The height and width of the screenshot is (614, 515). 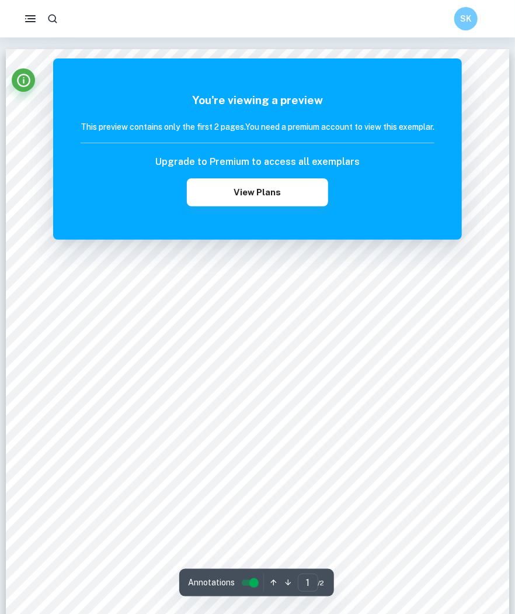 What do you see at coordinates (466, 19) in the screenshot?
I see `h6: SK` at bounding box center [466, 19].